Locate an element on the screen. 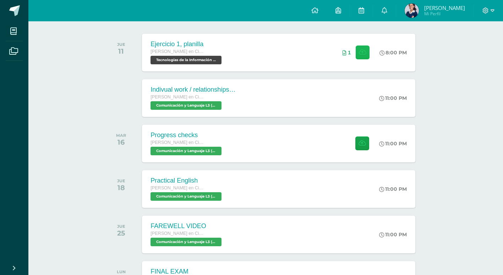 The height and width of the screenshot is (275, 503). div: 16 is located at coordinates (121, 142).